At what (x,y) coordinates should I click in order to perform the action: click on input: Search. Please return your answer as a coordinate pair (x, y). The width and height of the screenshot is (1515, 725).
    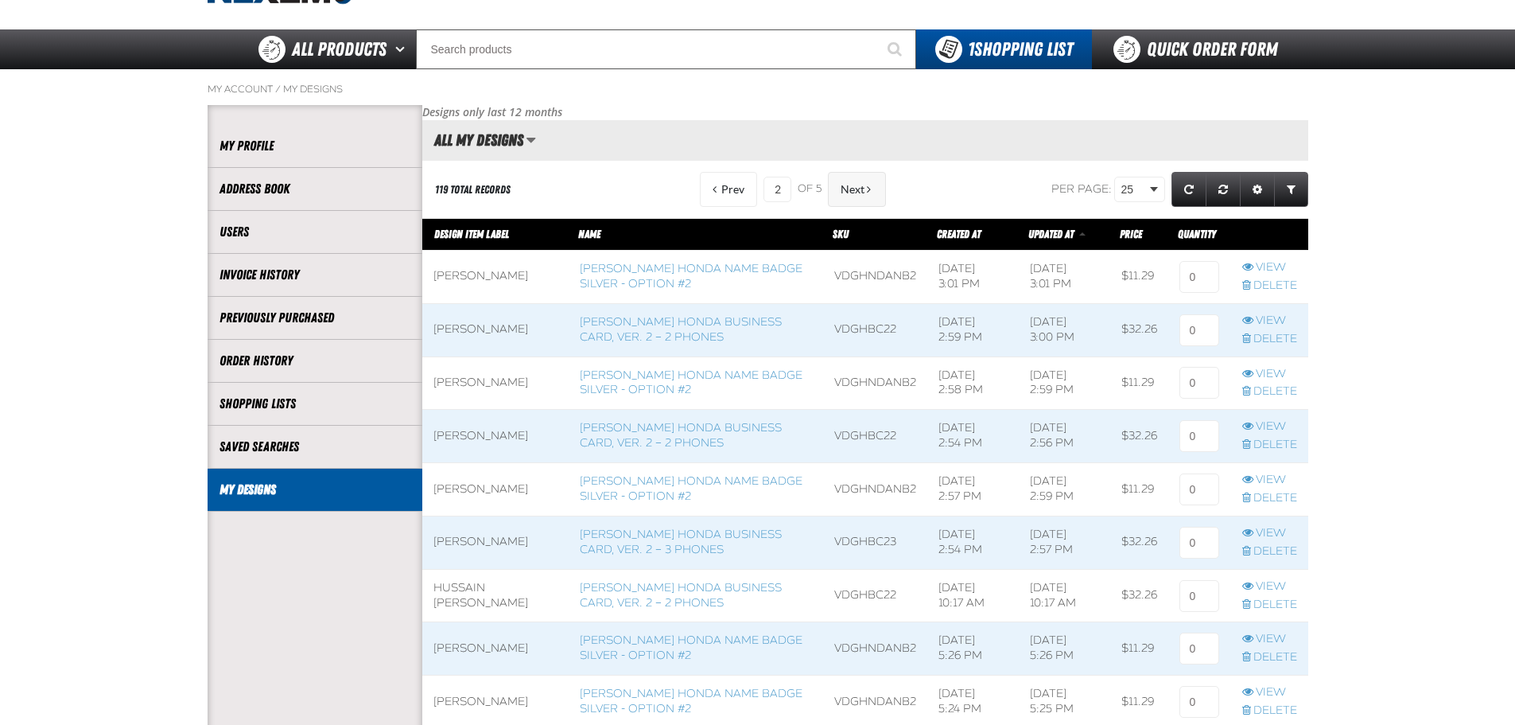
    Looking at the image, I should click on (666, 49).